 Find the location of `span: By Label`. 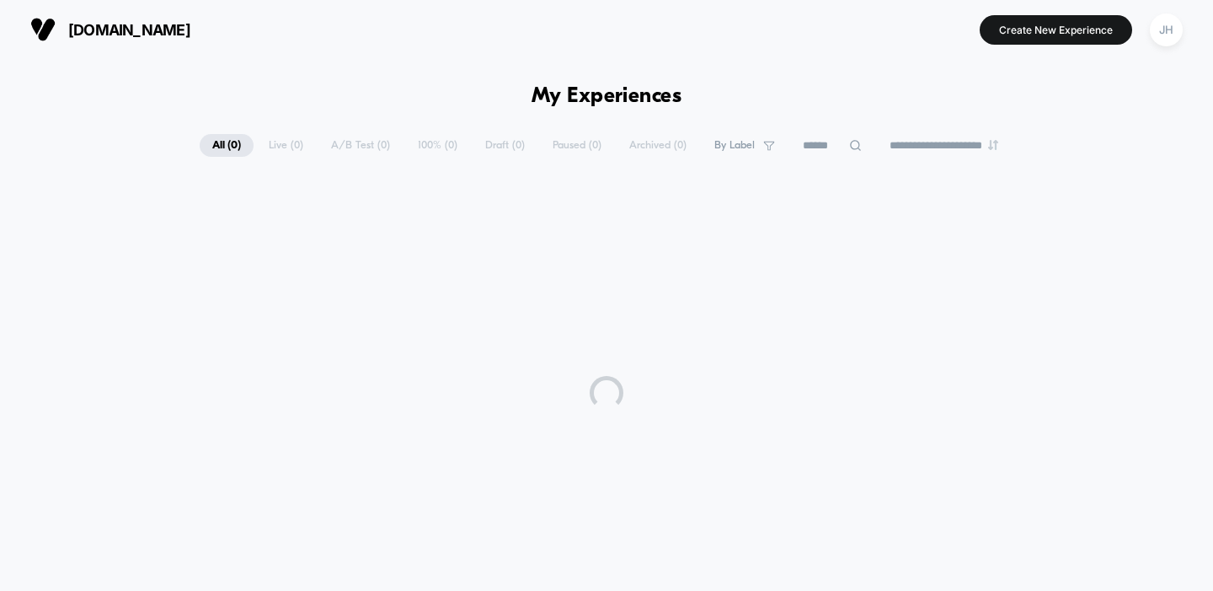

span: By Label is located at coordinates (735, 145).